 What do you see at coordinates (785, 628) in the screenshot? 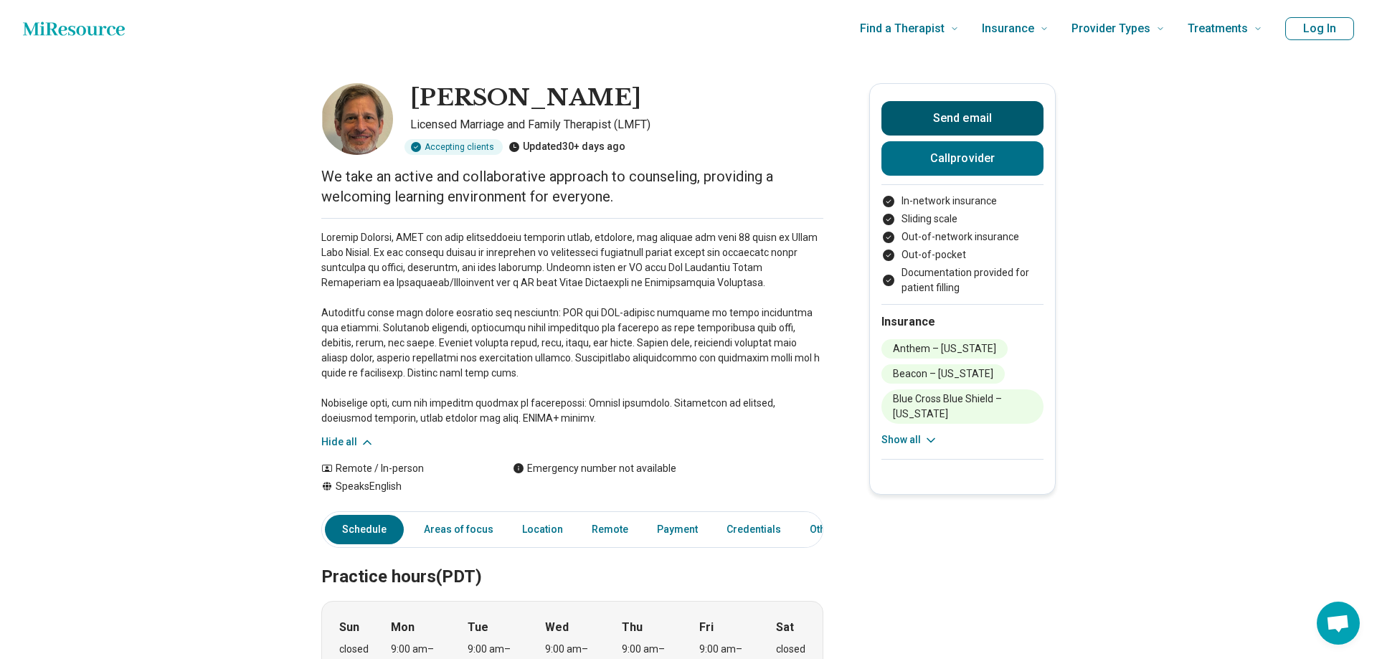
I see `strong: Sat` at bounding box center [785, 628].